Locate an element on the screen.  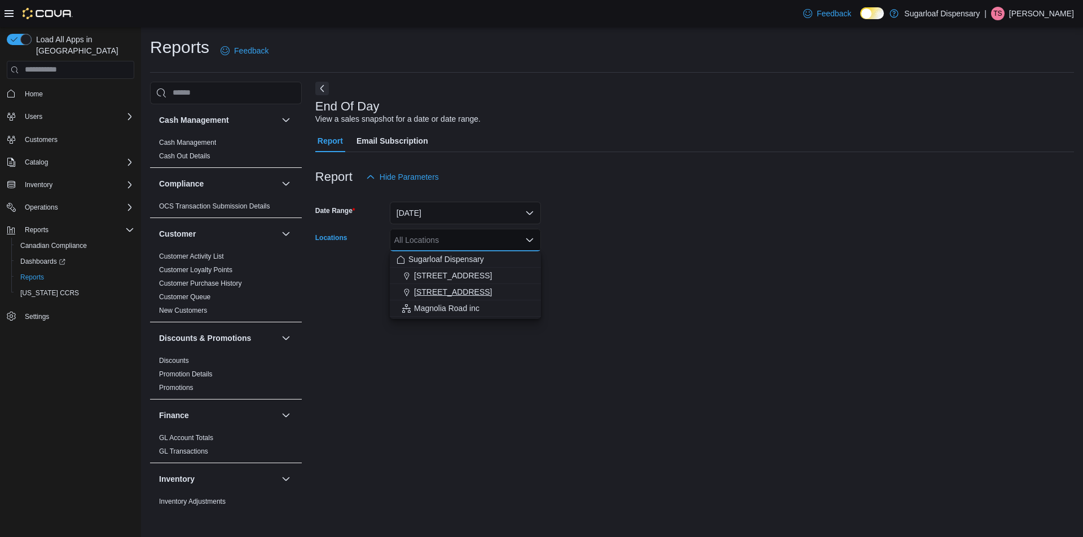
a: Settings is located at coordinates (37, 317).